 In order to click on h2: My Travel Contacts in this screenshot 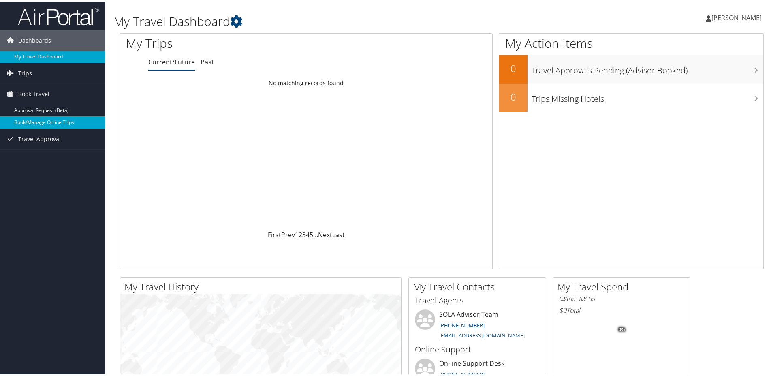, I will do `click(479, 285)`.